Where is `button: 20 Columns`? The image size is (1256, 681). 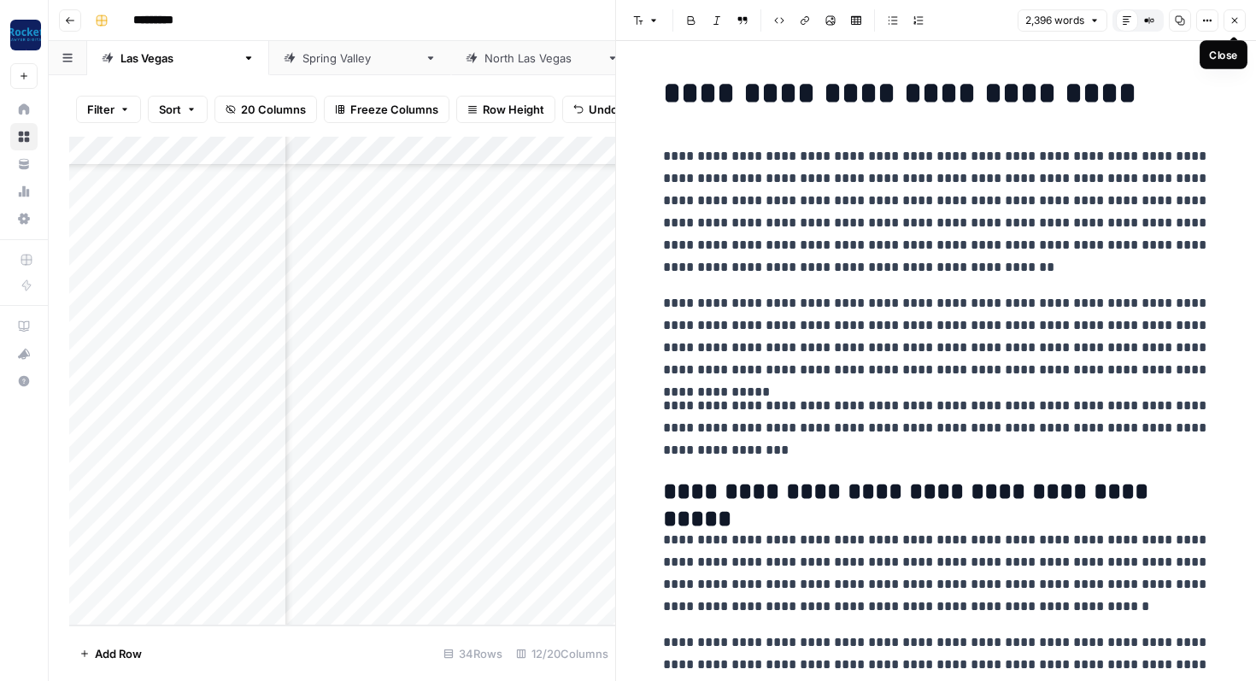
button: 20 Columns is located at coordinates (266, 109).